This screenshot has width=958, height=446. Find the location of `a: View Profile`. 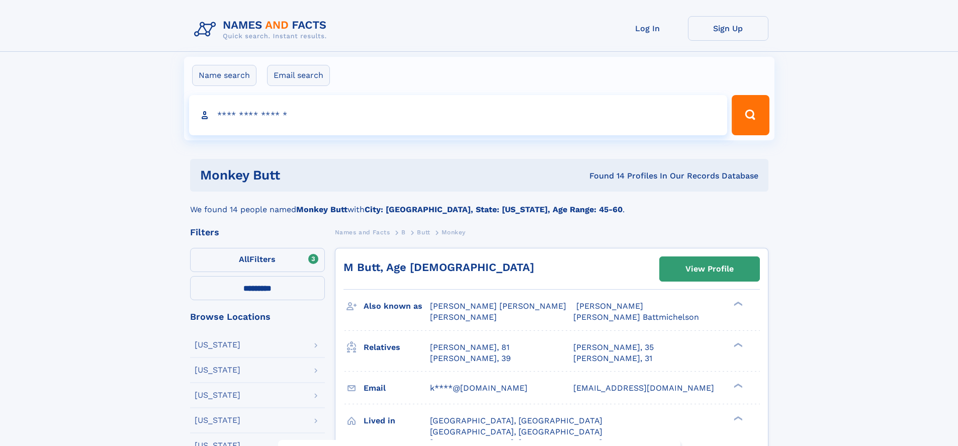

a: View Profile is located at coordinates (709, 269).